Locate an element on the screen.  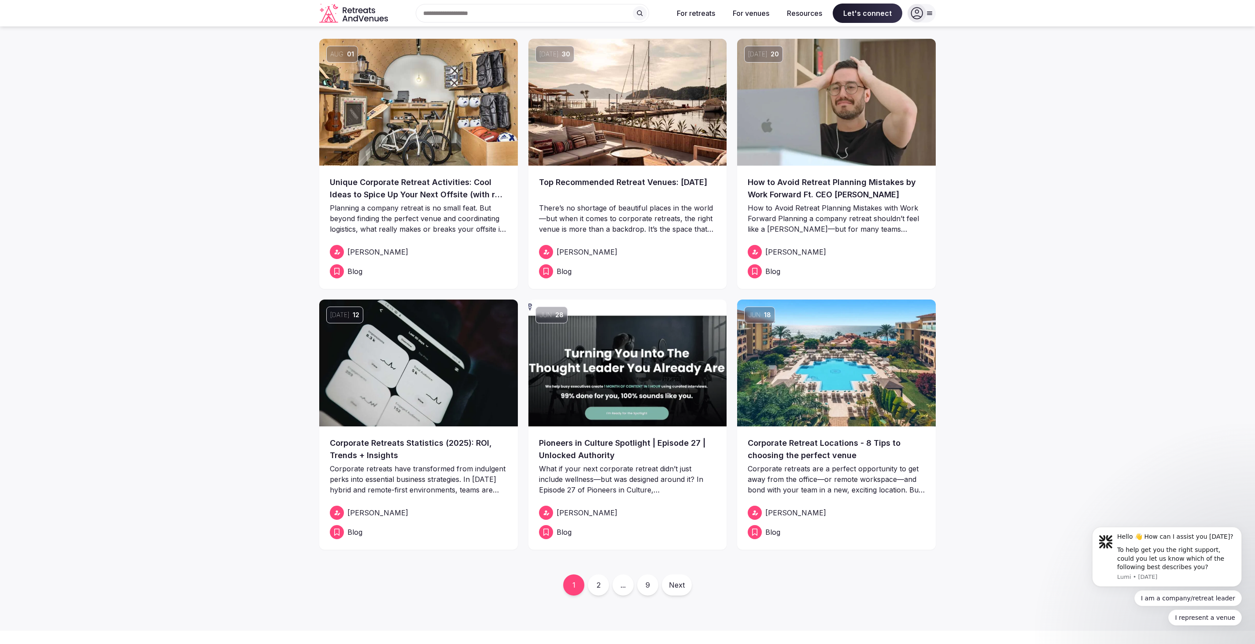
a: Aug01 is located at coordinates (418, 102).